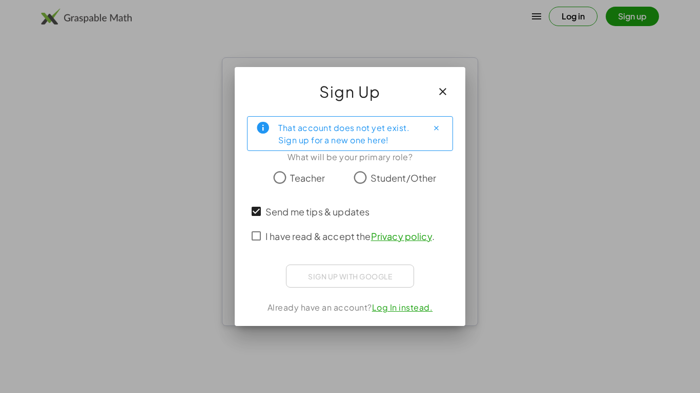  Describe the element at coordinates (350, 157) in the screenshot. I see `div: What will be your primary role?` at that location.